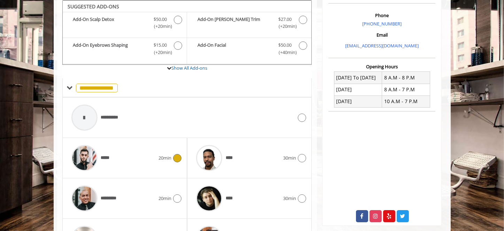 The width and height of the screenshot is (504, 231). I want to click on b: SUGGESTED ADD-ONS, so click(94, 6).